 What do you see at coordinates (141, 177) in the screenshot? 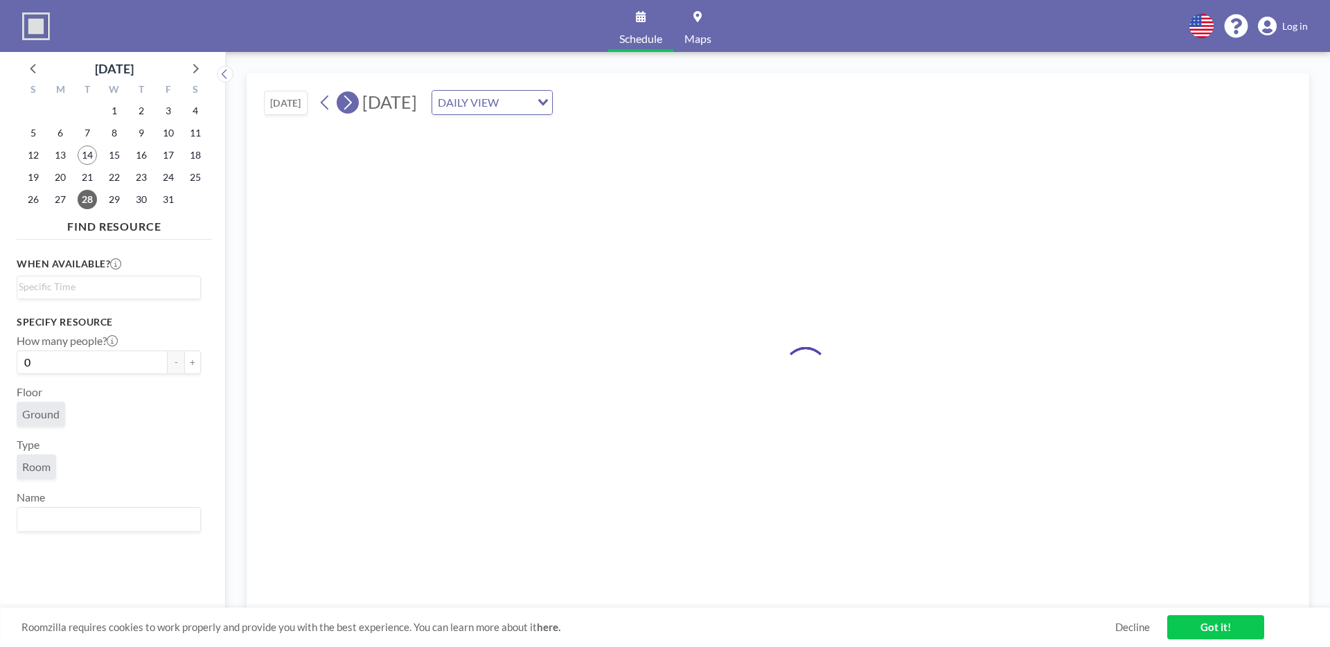
I see `span: Thursday, October 23, 2025` at bounding box center [141, 177].